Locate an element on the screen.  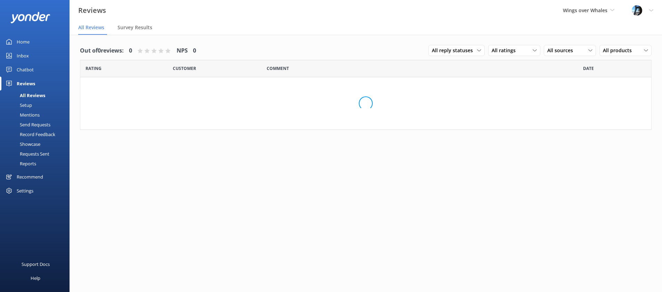
div: Help is located at coordinates (35, 278).